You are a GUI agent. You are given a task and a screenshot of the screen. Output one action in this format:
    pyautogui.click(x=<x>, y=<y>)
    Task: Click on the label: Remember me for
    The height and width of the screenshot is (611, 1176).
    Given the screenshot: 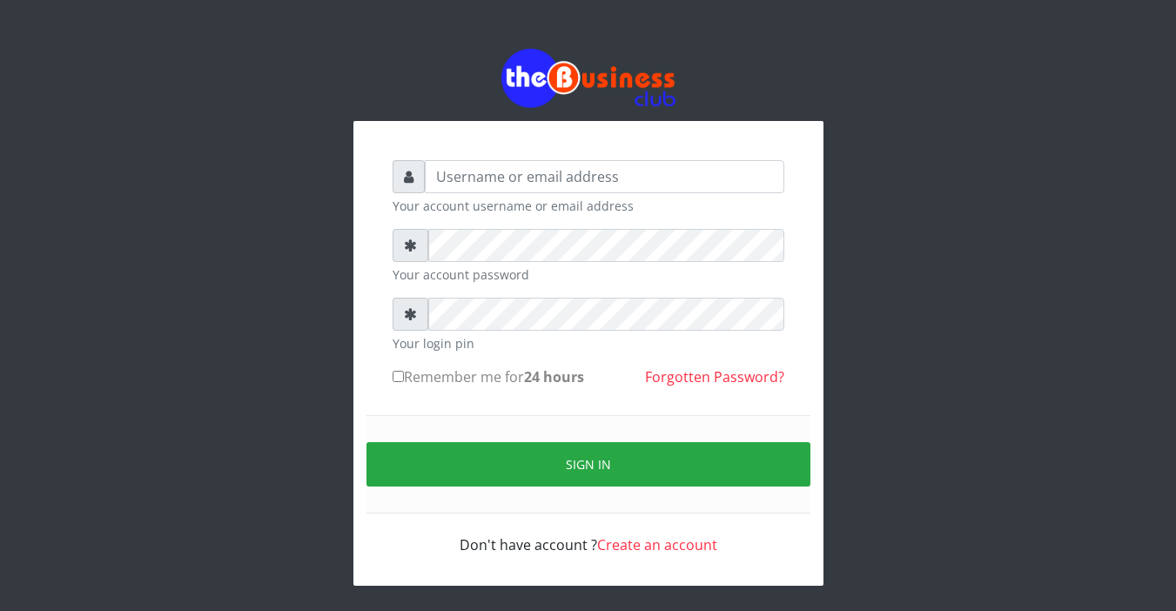 What is the action you would take?
    pyautogui.click(x=488, y=377)
    